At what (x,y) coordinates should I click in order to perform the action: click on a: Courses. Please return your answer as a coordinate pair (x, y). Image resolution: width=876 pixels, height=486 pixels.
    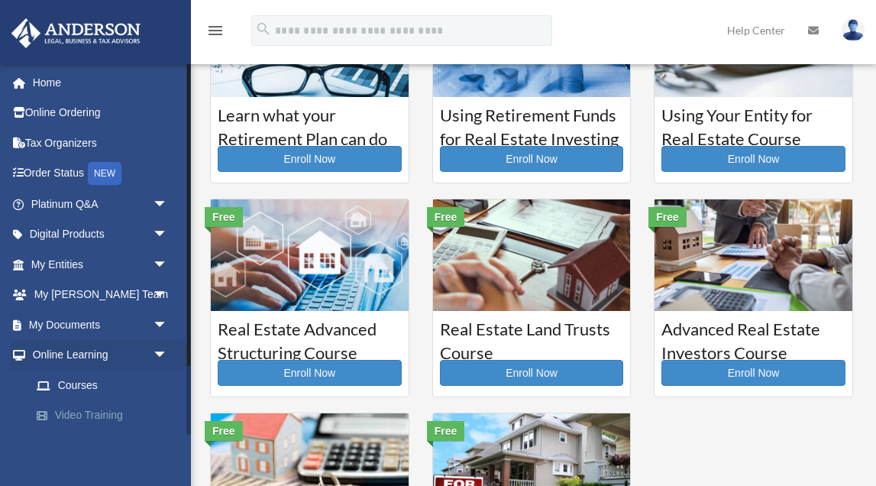
    Looking at the image, I should click on (102, 385).